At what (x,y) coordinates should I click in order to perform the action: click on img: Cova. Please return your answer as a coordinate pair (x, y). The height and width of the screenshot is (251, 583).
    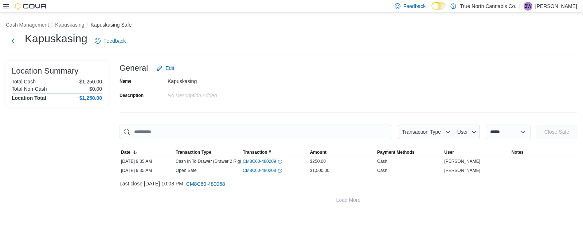
    Looking at the image, I should click on (31, 6).